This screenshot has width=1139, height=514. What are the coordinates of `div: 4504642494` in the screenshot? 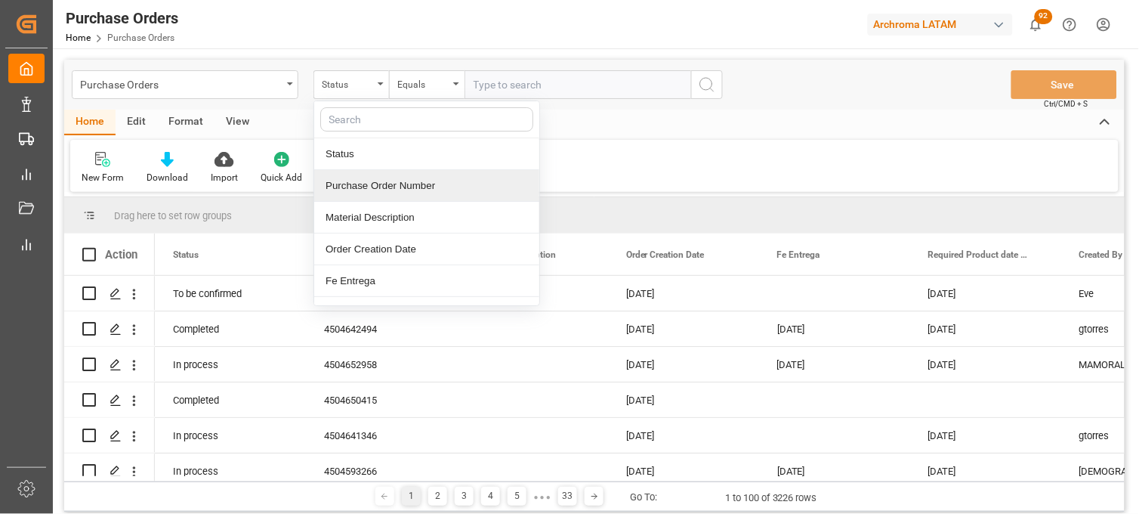 It's located at (382, 329).